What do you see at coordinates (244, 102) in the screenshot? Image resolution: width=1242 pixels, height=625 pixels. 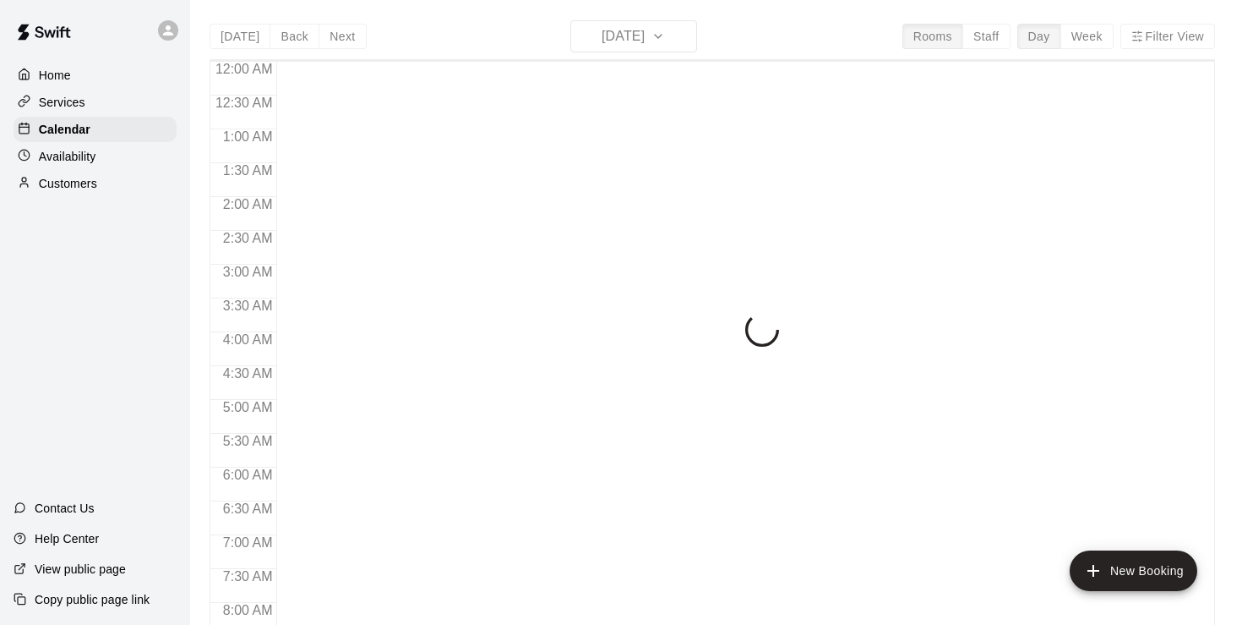 I see `span: 12:30 AM` at bounding box center [244, 102].